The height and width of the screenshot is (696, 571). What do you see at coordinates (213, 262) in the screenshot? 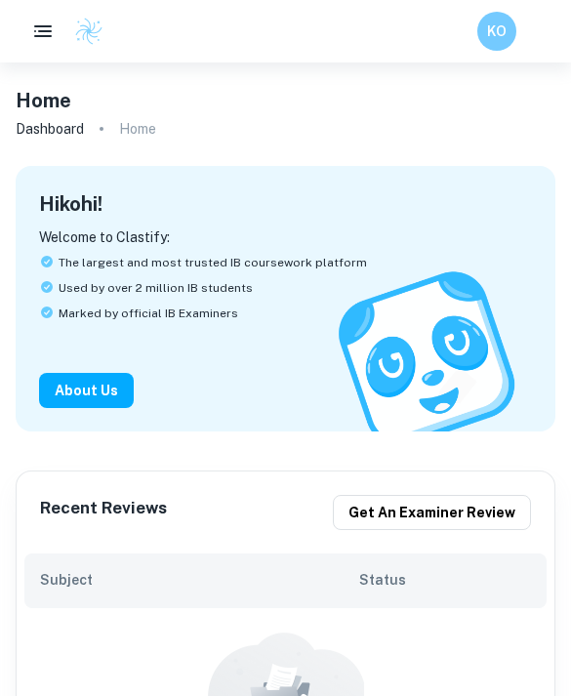
I see `span: The largest and most trusted IB coursework platform` at bounding box center [213, 262].